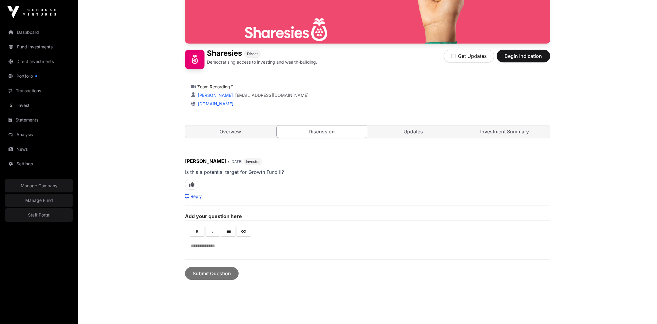  I want to click on a: Manage Company, so click(39, 186).